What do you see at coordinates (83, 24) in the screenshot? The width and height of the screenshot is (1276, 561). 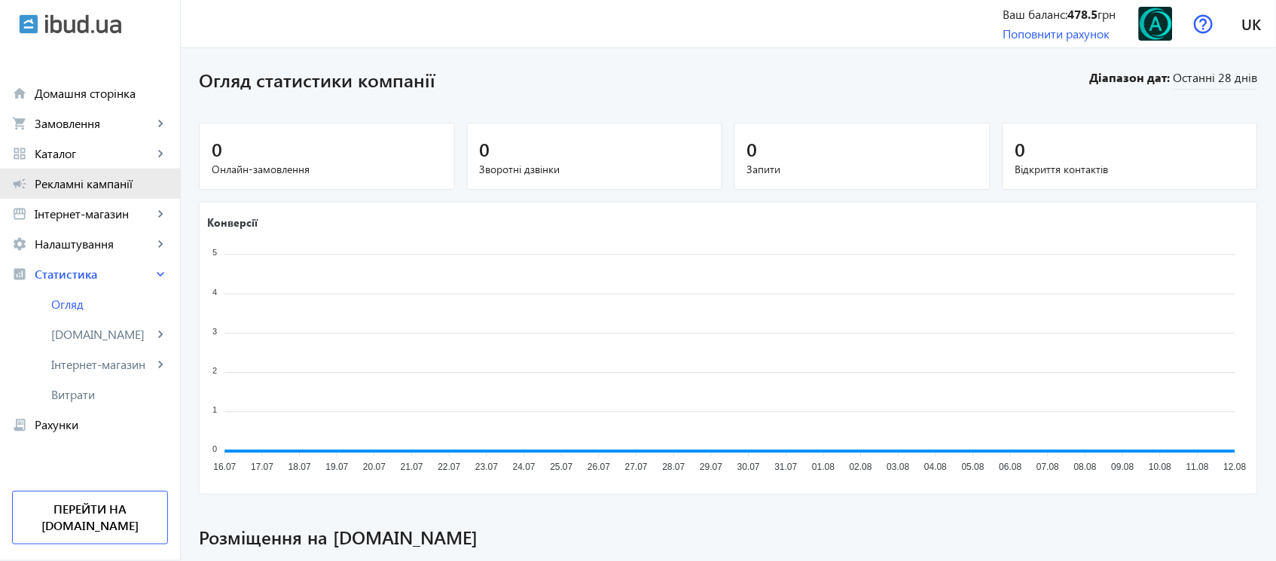 I see `img: ibud_text.svg` at bounding box center [83, 24].